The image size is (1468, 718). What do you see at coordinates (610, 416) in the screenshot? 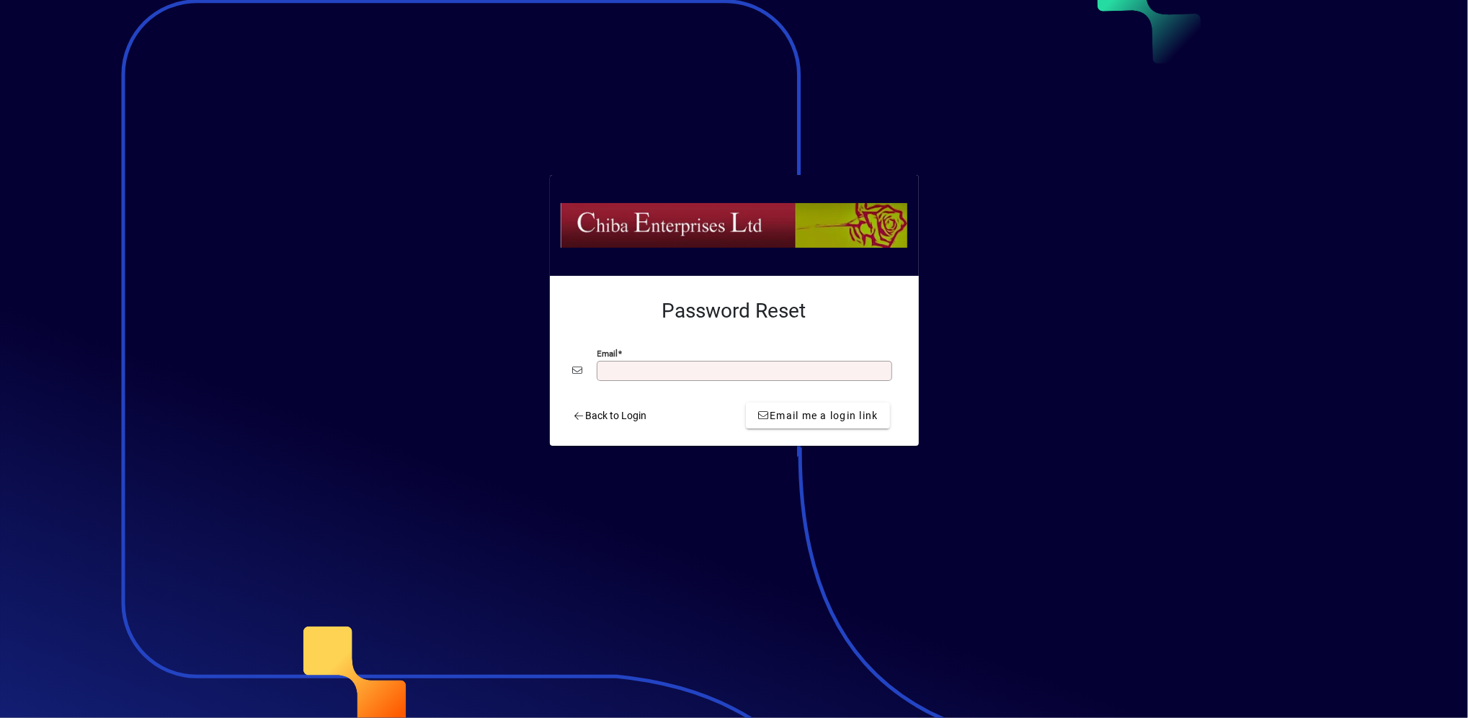
I see `span: Back to Login` at bounding box center [610, 416].